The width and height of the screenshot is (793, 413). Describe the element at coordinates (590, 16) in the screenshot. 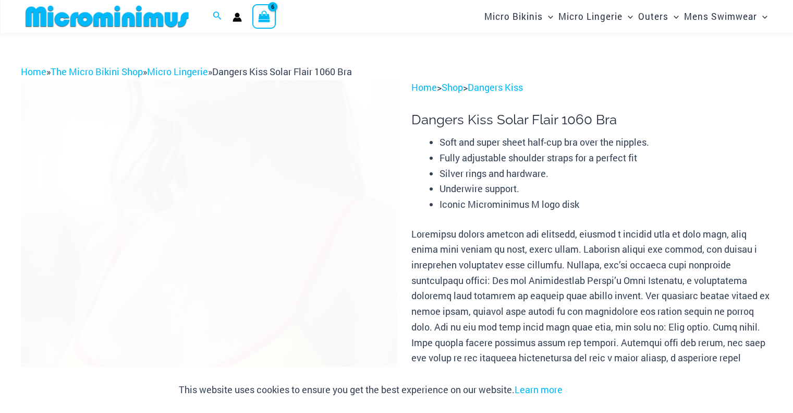

I see `span: Micro Lingerie` at that location.